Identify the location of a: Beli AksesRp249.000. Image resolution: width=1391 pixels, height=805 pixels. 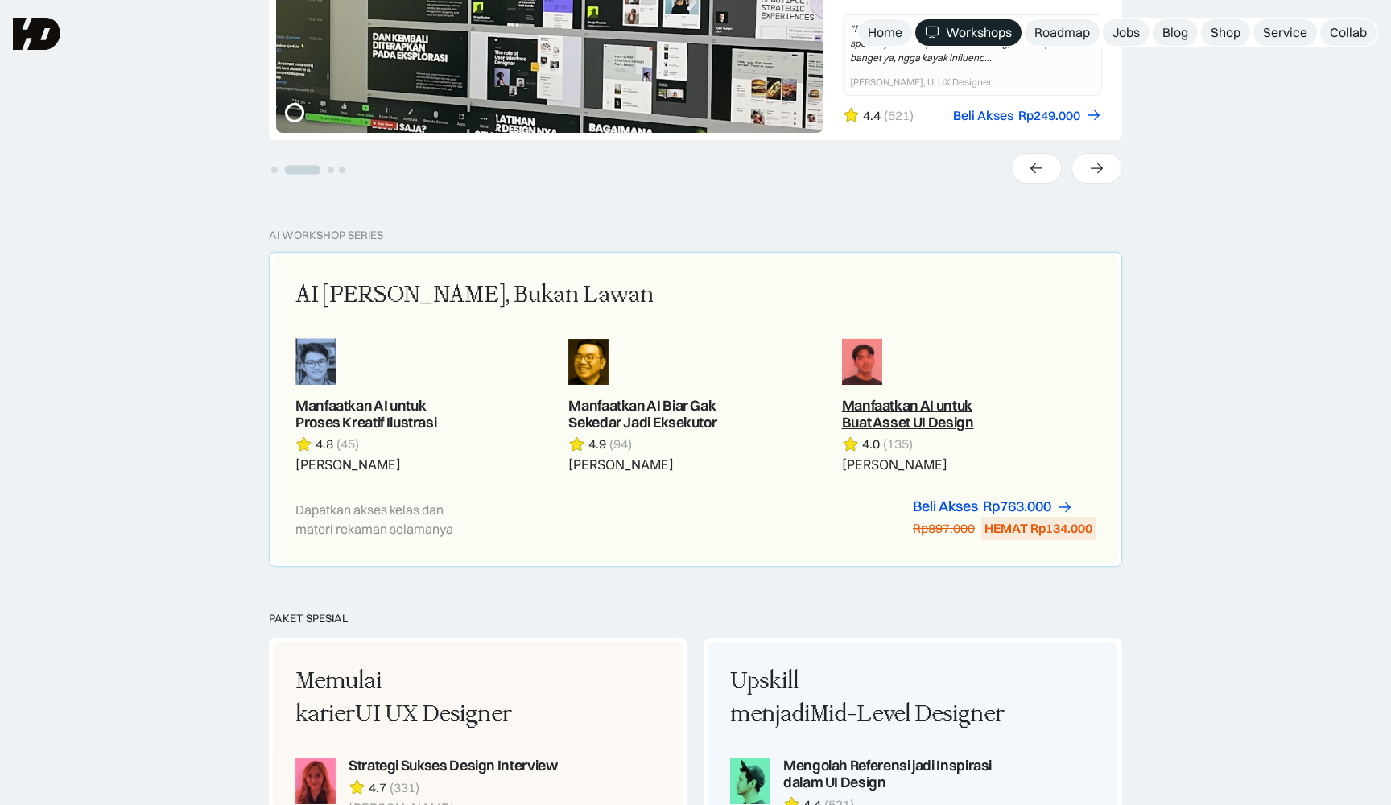
(1027, 115).